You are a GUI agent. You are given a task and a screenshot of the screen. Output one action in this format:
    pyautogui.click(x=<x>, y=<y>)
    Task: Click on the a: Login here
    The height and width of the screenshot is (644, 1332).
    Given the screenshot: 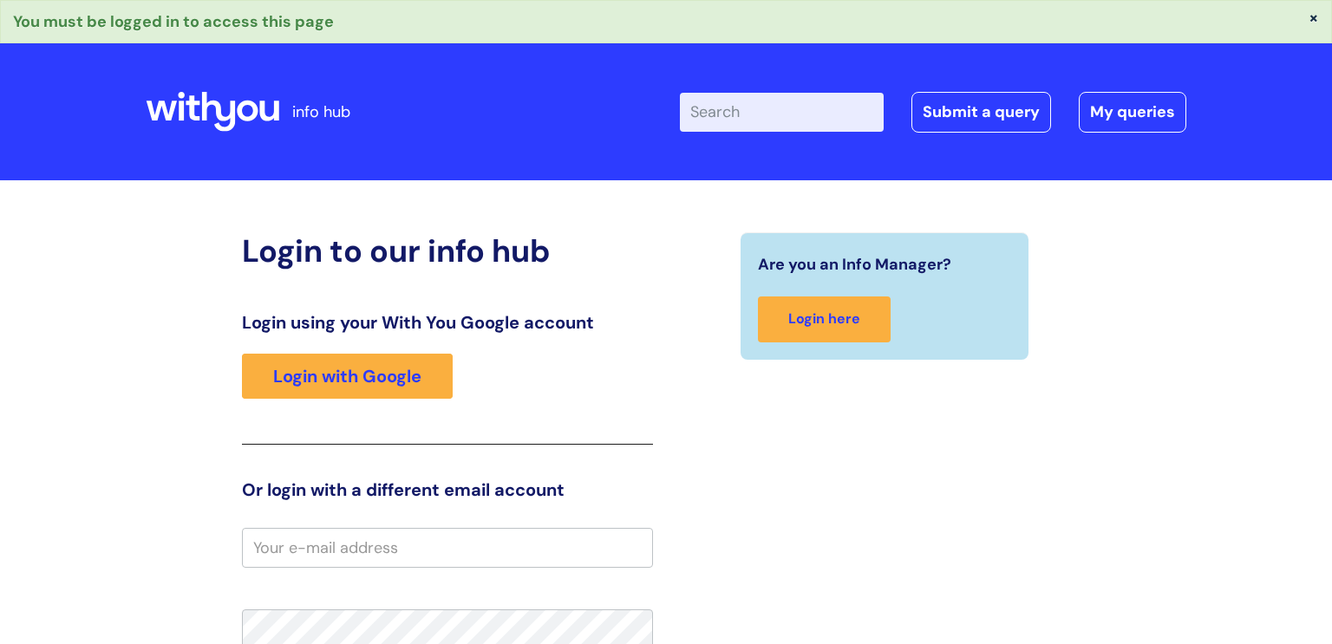 What is the action you would take?
    pyautogui.click(x=824, y=319)
    